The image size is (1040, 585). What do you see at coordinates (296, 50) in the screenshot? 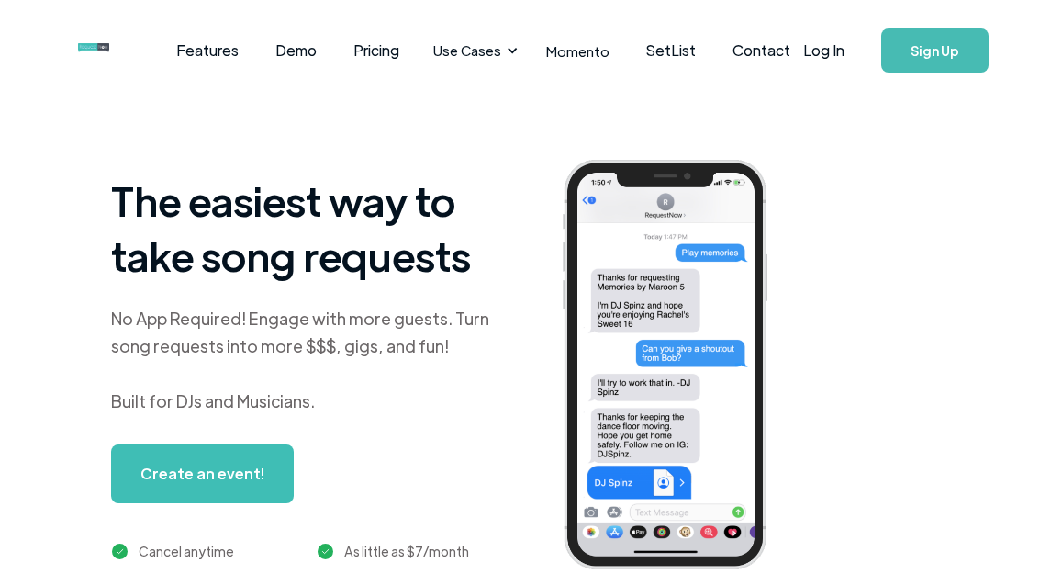
I see `a: Demo` at bounding box center [296, 50].